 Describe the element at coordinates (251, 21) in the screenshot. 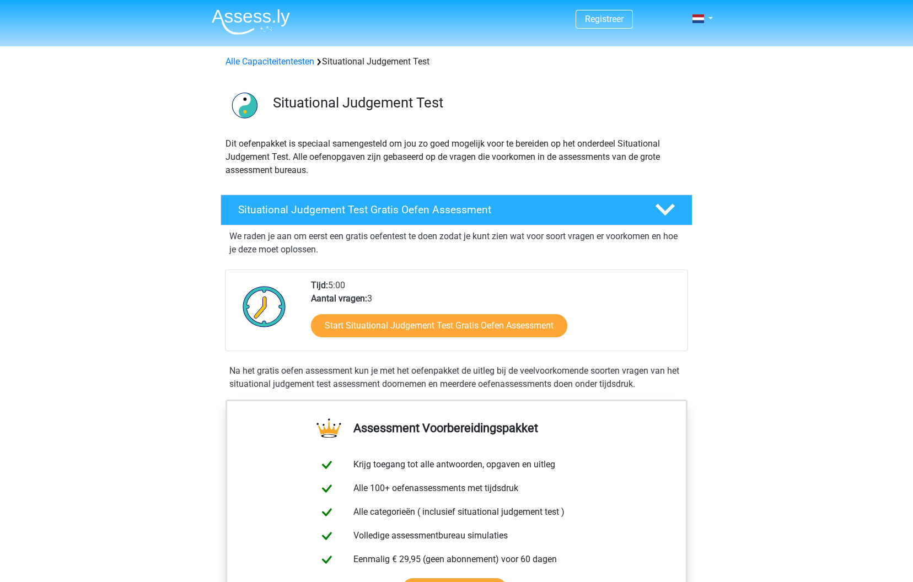

I see `img: Assessly` at that location.